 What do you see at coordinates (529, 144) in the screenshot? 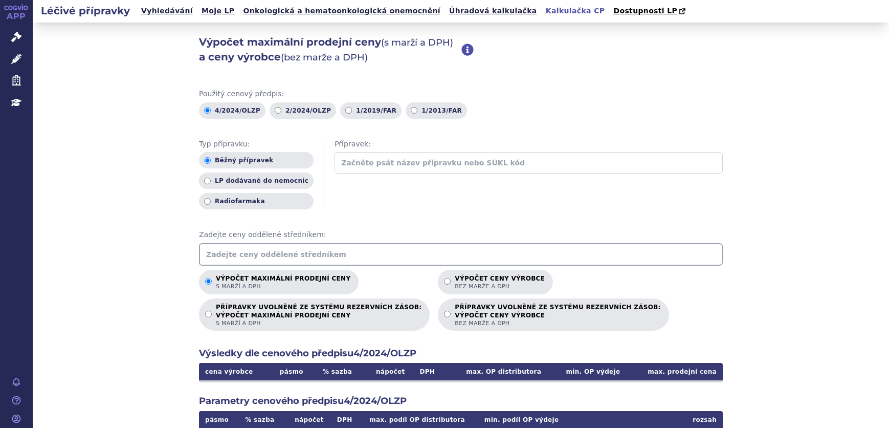
I see `span: Přípravek:` at bounding box center [529, 144].